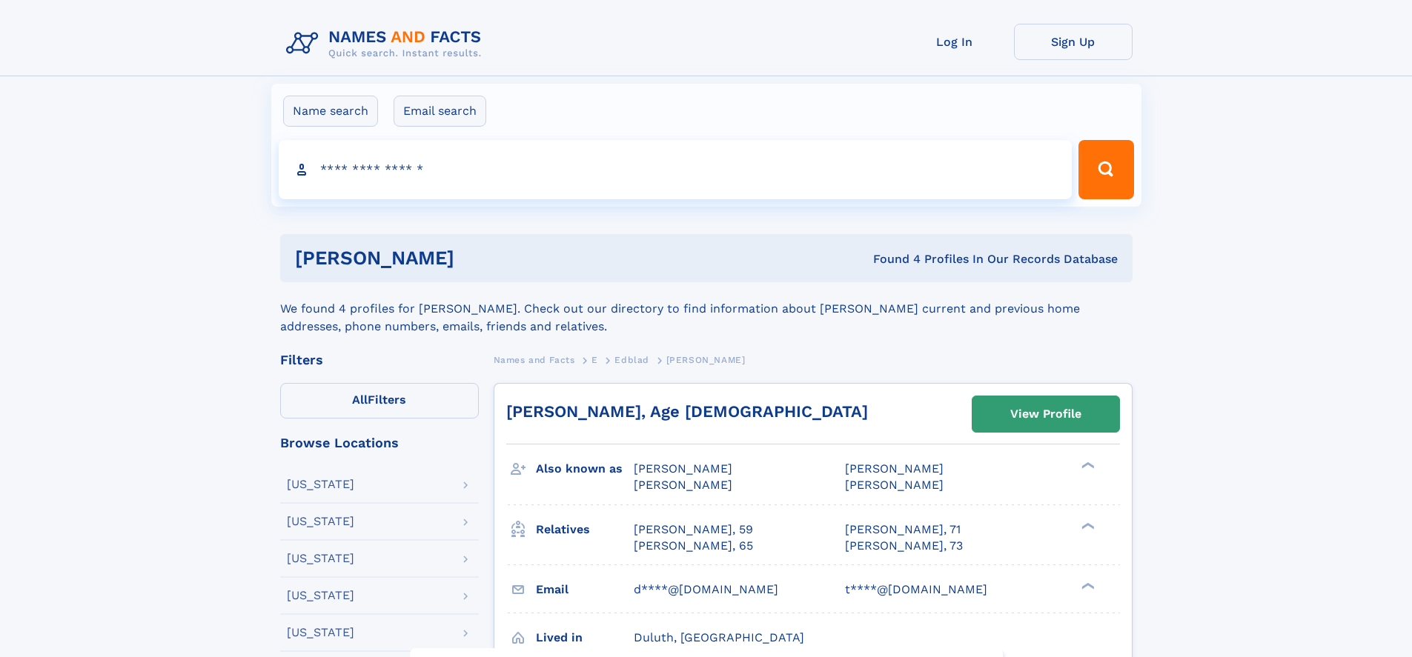 This screenshot has width=1412, height=657. Describe the element at coordinates (594, 359) in the screenshot. I see `a: E` at that location.